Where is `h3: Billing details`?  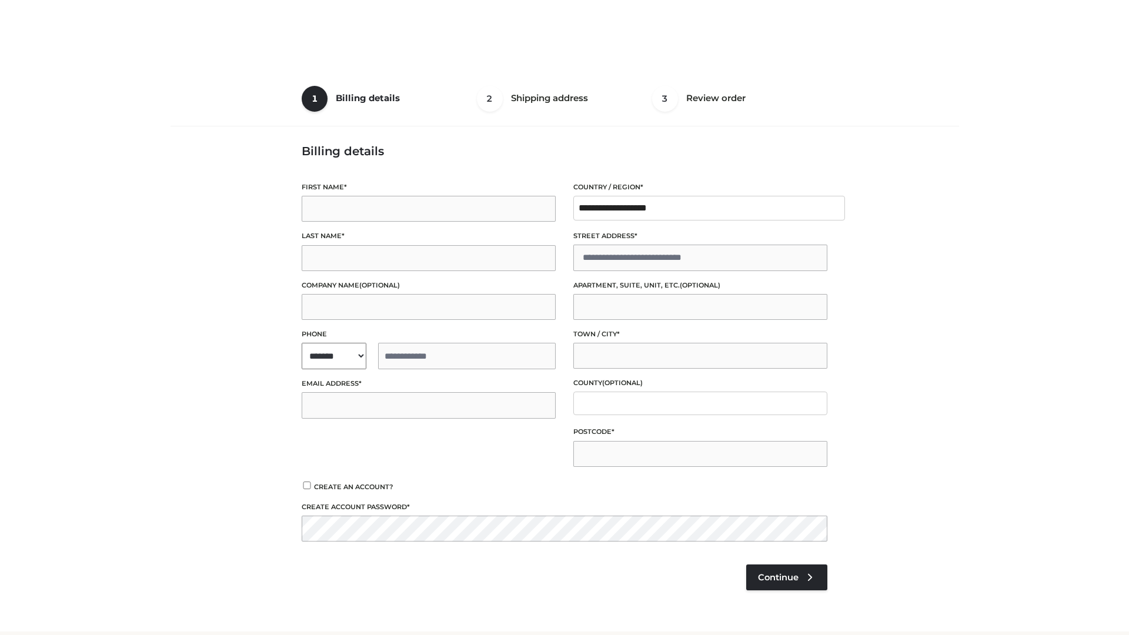 h3: Billing details is located at coordinates (564, 151).